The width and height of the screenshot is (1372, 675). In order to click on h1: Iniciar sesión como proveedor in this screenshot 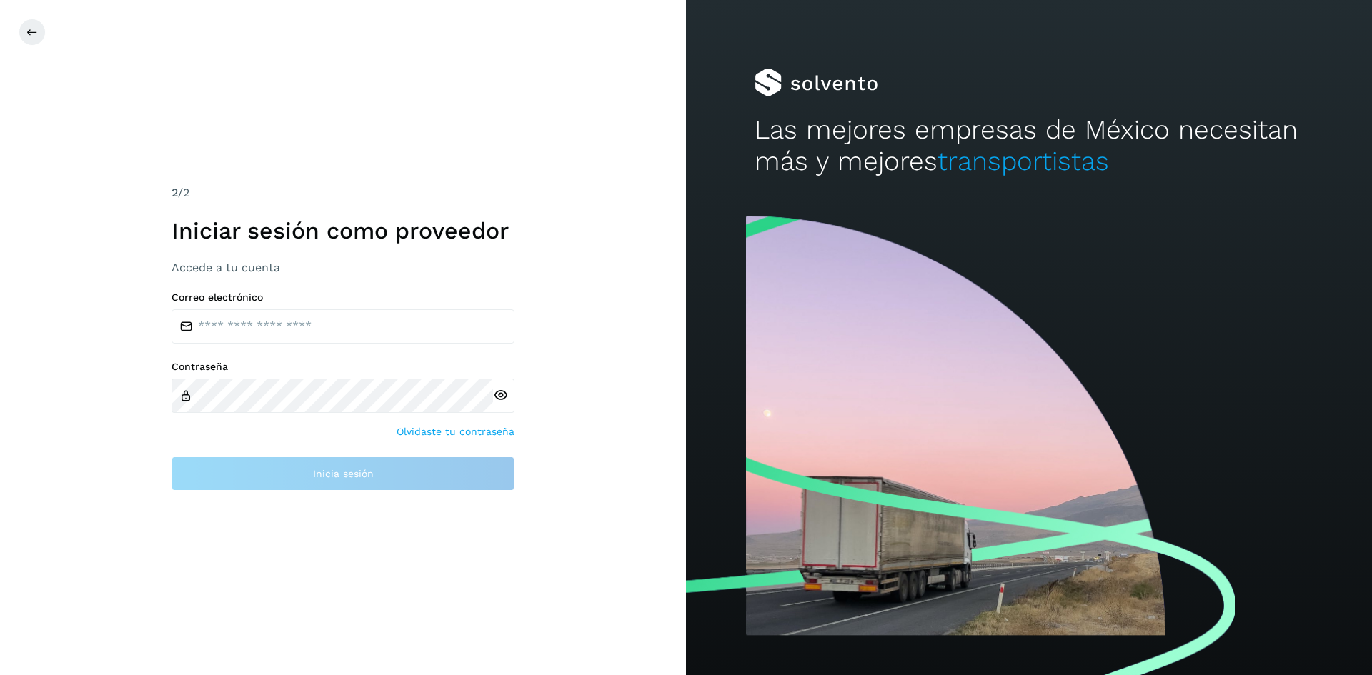, I will do `click(343, 231)`.